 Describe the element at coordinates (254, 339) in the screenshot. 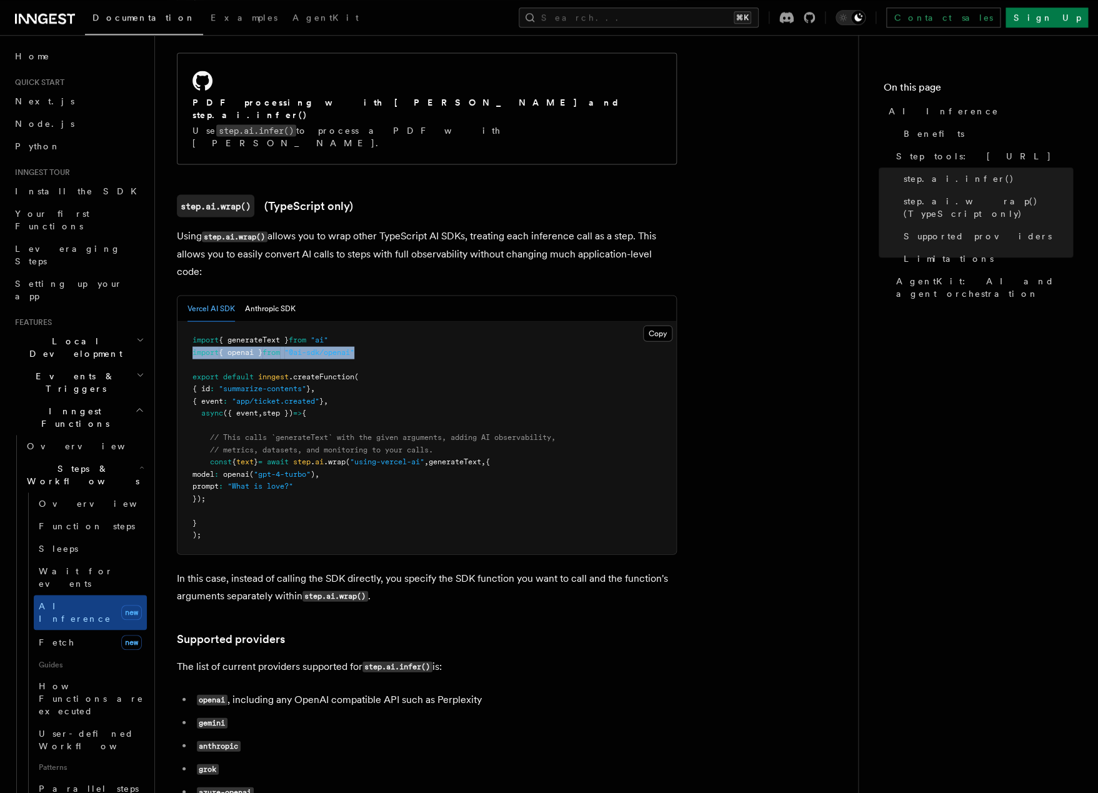

I see `span: { generateText }` at that location.